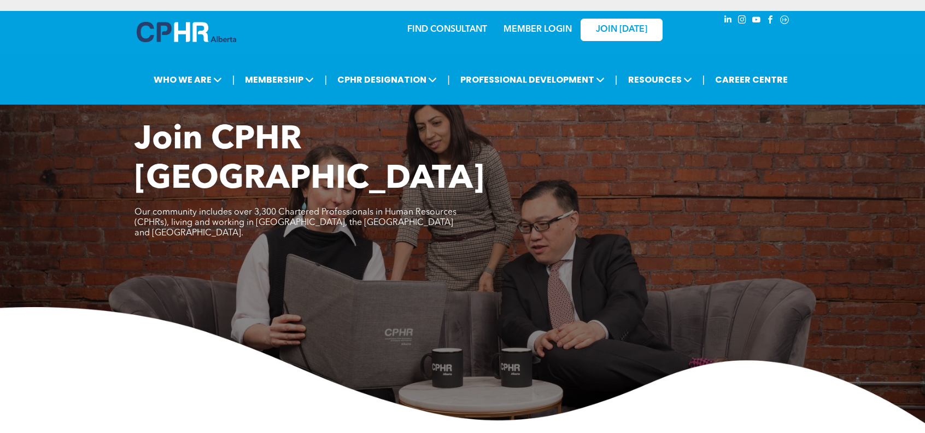 The width and height of the screenshot is (925, 433). I want to click on img: A blue and white logo for cp alberta, so click(186, 32).